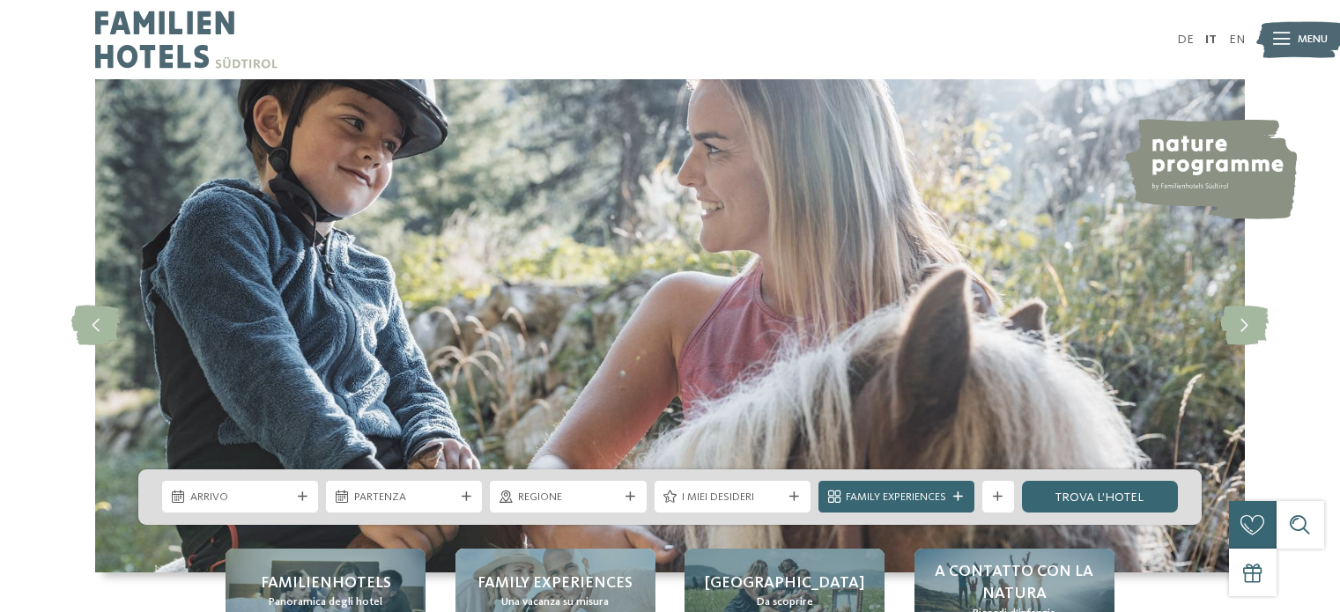 This screenshot has height=612, width=1340. I want to click on span: Arrivo, so click(241, 498).